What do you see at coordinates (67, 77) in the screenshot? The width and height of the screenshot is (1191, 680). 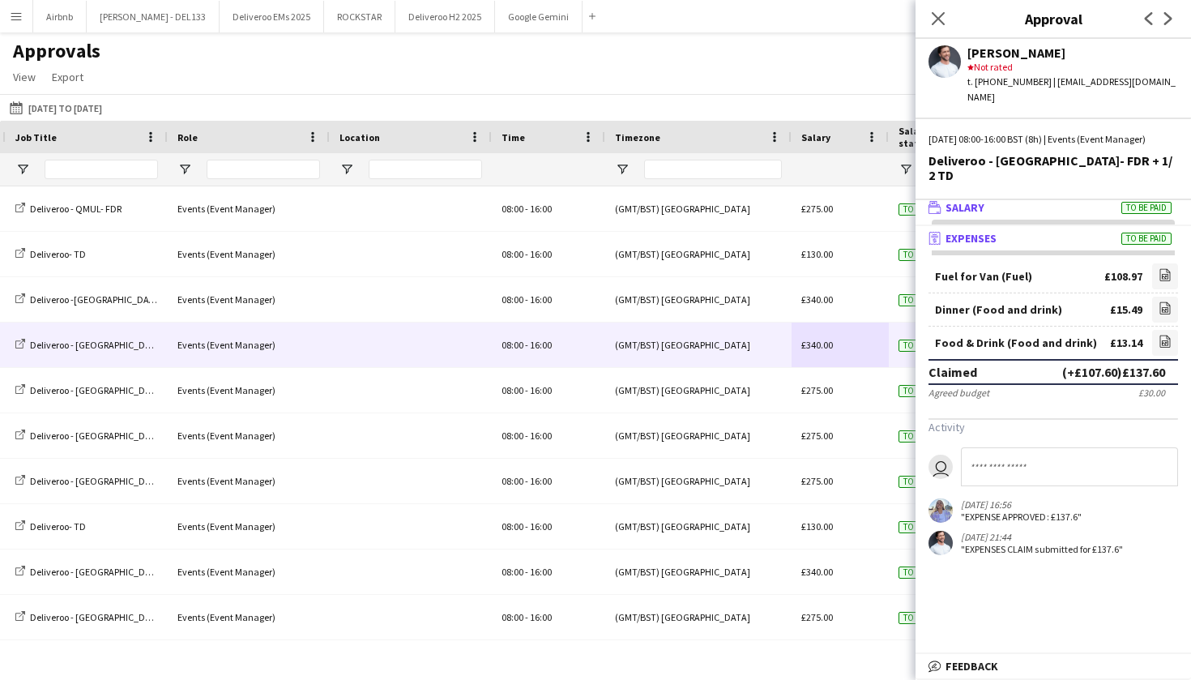 I see `a: Export` at bounding box center [67, 77].